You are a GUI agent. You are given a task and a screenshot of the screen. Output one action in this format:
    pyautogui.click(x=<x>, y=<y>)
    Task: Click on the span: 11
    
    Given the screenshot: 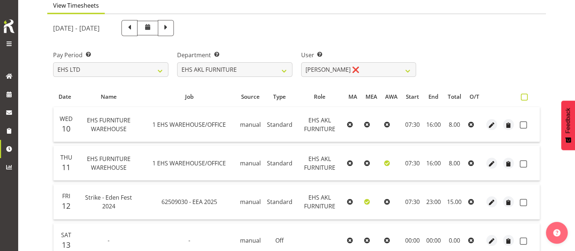 What is the action you would take?
    pyautogui.click(x=66, y=167)
    